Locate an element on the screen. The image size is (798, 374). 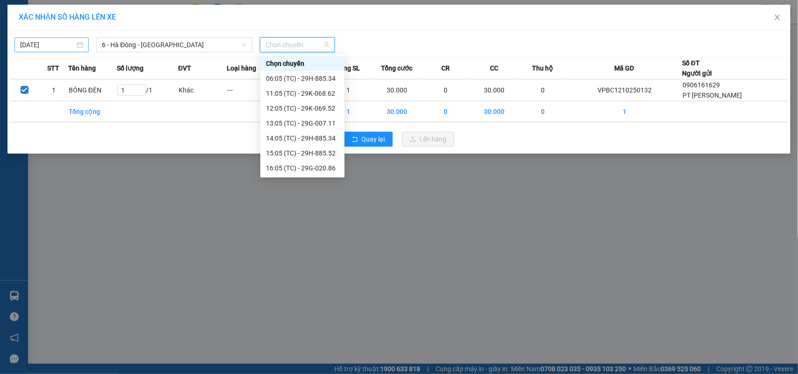
span: Quay lại is located at coordinates (373, 139).